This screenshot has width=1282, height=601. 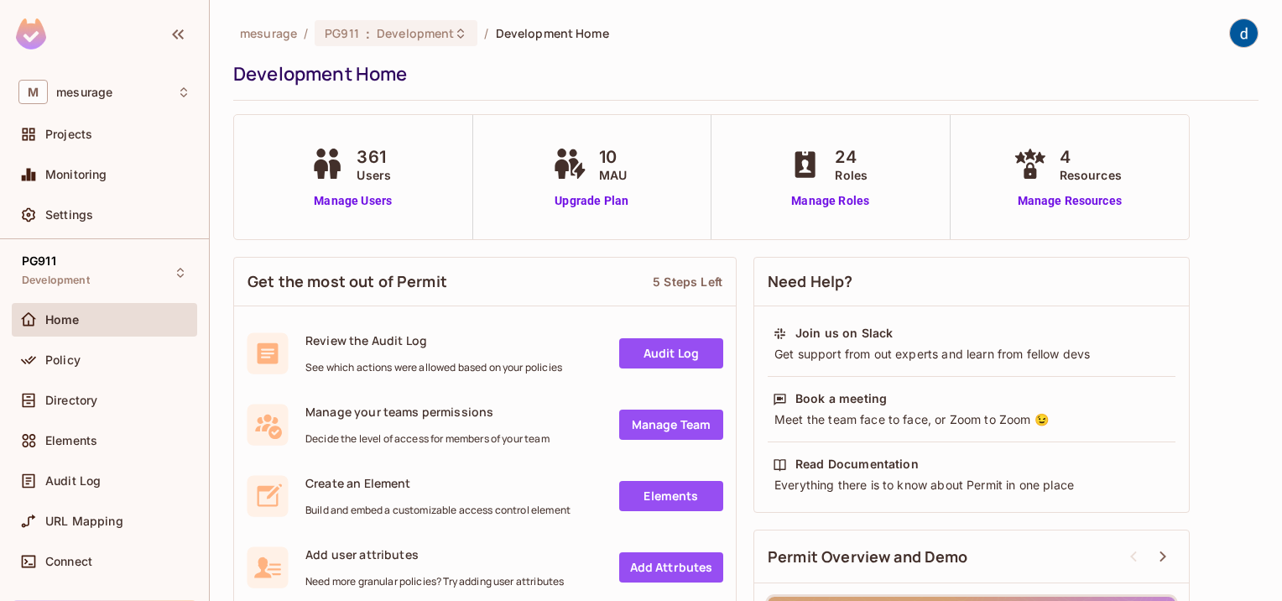 What do you see at coordinates (1091, 175) in the screenshot?
I see `span: Resources` at bounding box center [1091, 175].